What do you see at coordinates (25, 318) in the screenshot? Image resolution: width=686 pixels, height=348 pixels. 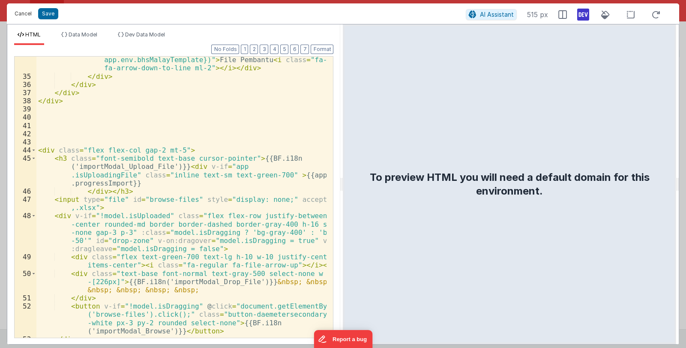 I see `div: 52` at bounding box center [25, 318].